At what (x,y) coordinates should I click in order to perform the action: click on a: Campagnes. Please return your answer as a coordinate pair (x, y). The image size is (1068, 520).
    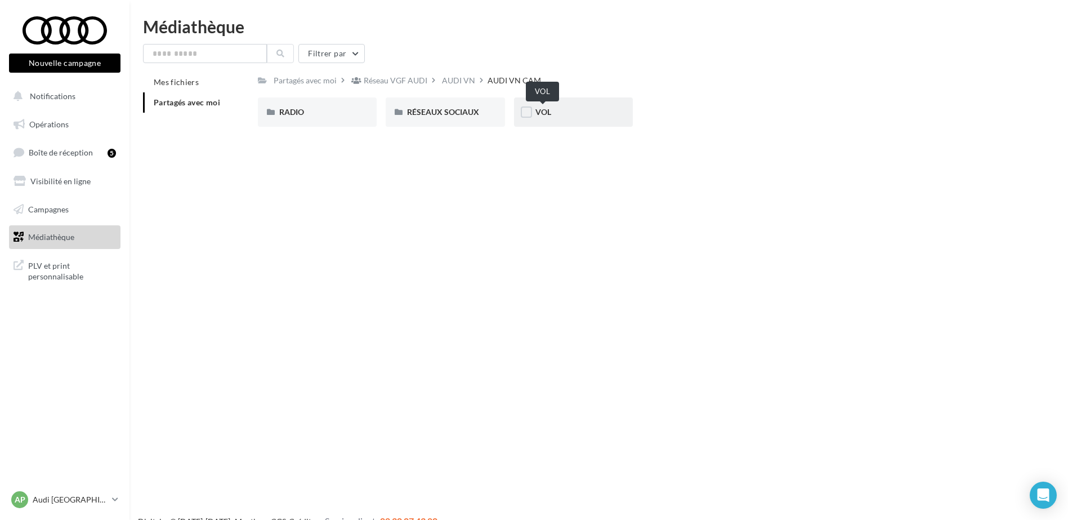
    Looking at the image, I should click on (65, 209).